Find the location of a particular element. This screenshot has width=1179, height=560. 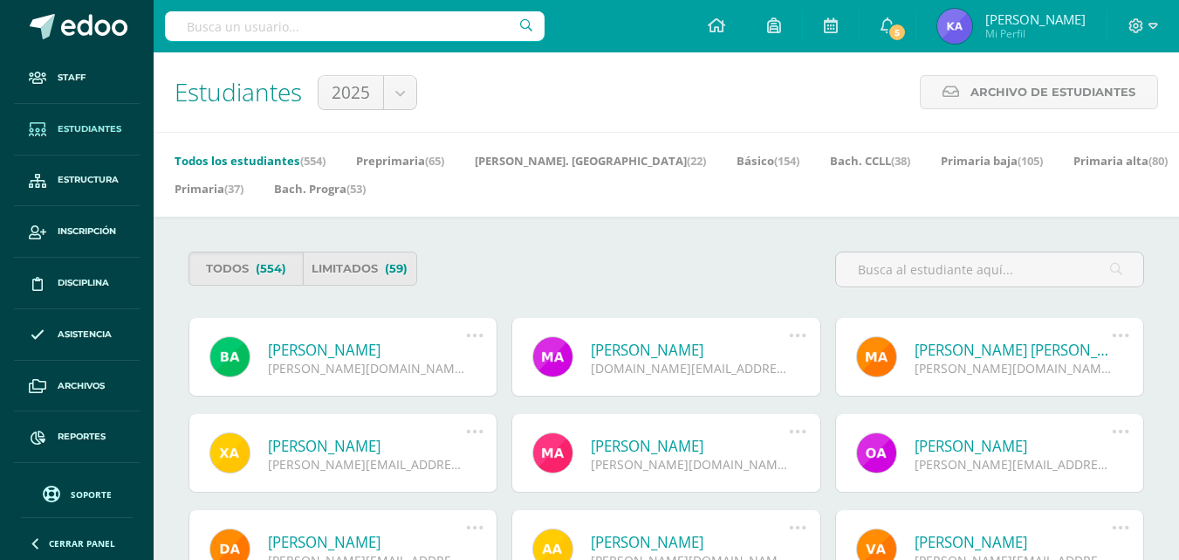

input: Busca al estudiante aquí... is located at coordinates (990, 269).